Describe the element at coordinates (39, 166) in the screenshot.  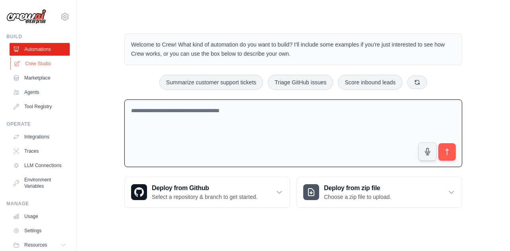
I see `a: LLM Connections` at that location.